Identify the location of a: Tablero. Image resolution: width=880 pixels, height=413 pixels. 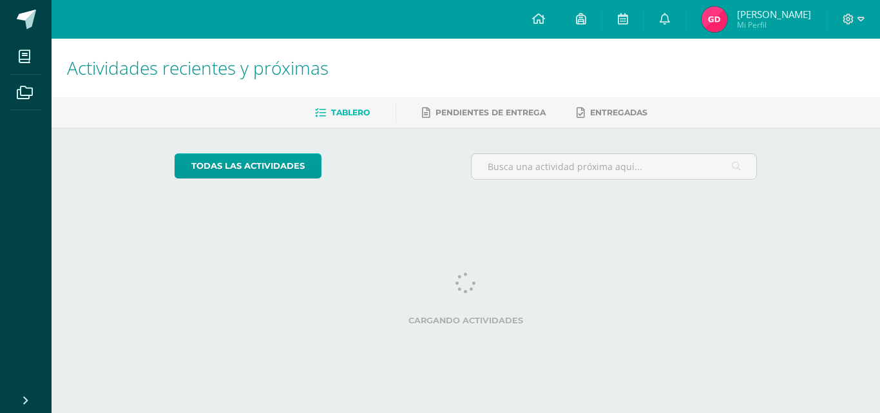
(342, 113).